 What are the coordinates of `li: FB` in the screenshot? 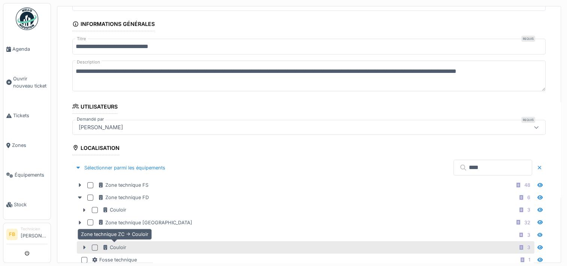 It's located at (12, 234).